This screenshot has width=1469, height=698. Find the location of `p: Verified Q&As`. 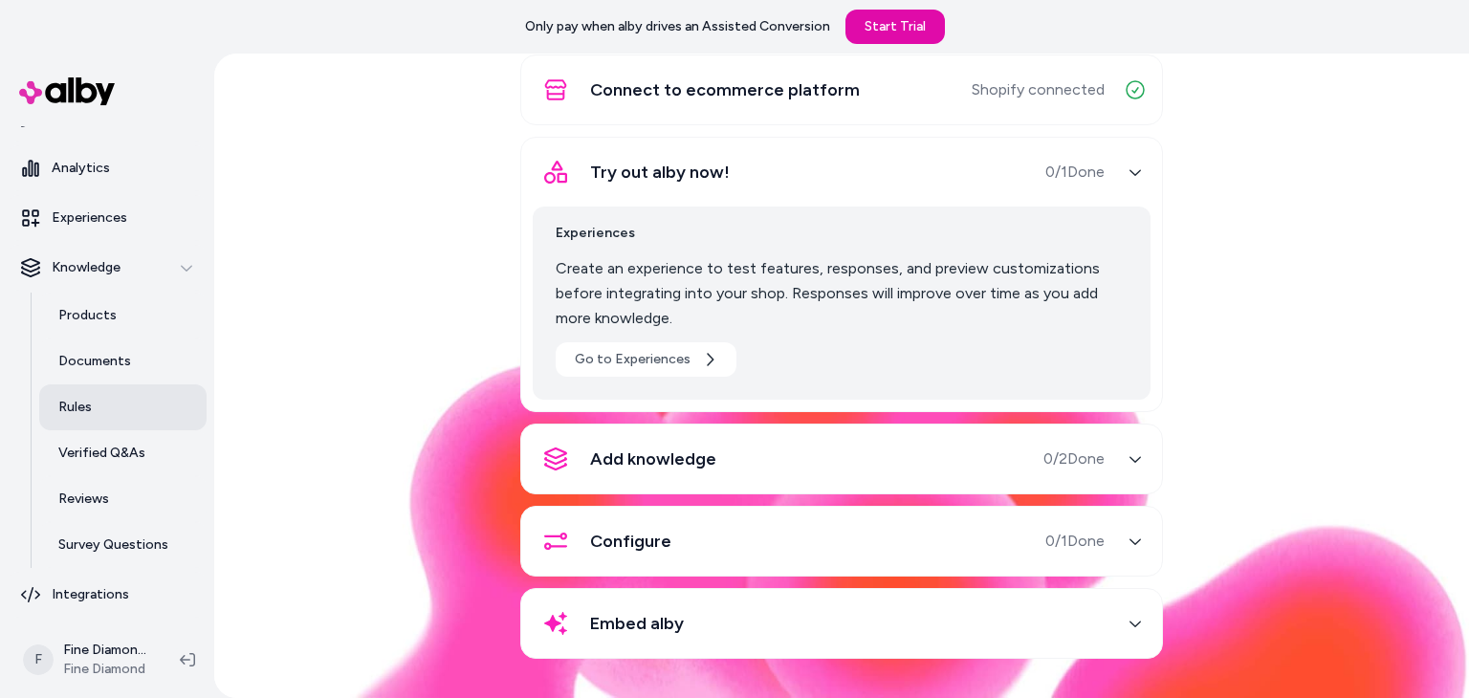

p: Verified Q&As is located at coordinates (101, 453).